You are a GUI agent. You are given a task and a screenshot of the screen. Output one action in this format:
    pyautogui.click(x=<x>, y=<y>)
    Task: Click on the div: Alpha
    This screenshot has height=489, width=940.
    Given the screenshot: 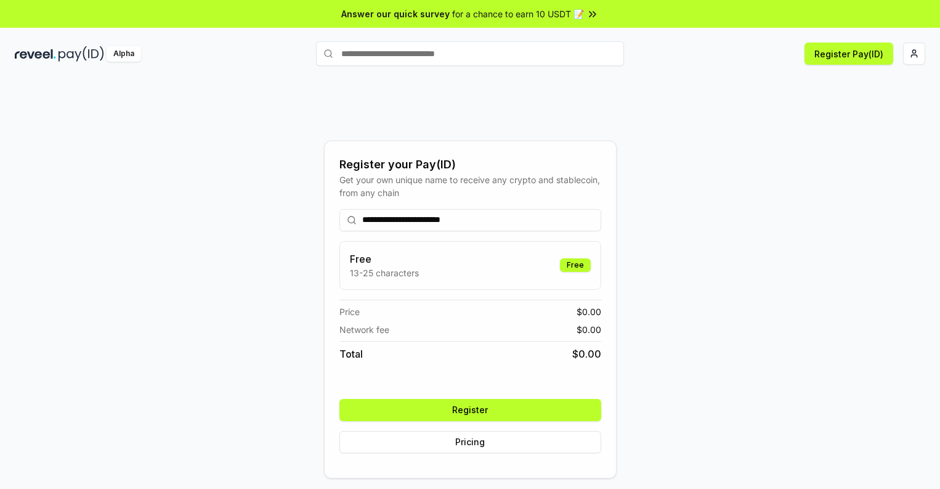 What is the action you would take?
    pyautogui.click(x=124, y=54)
    